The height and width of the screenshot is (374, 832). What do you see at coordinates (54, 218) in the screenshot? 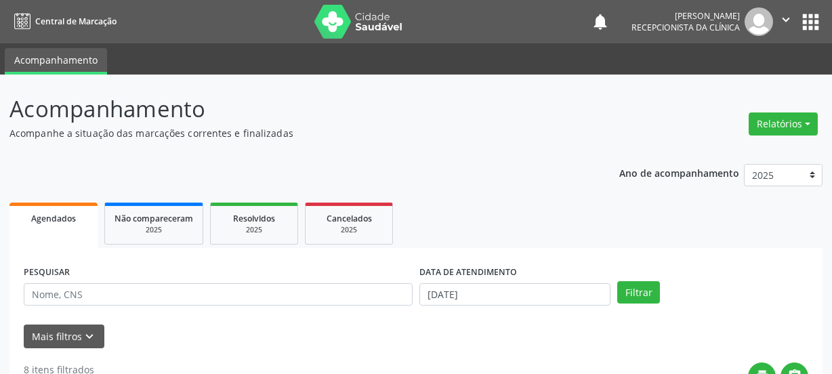
I see `span: Agendados` at bounding box center [54, 218].